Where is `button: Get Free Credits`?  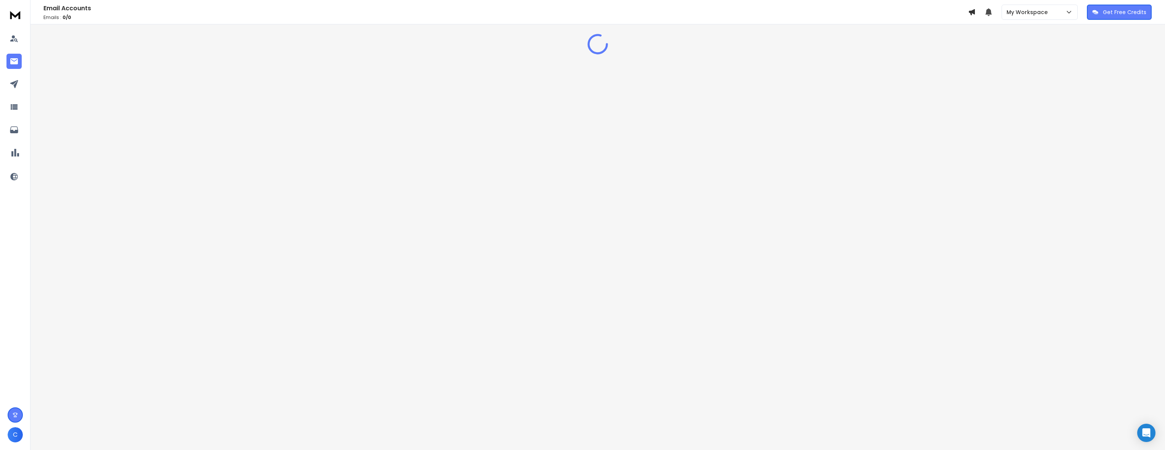 button: Get Free Credits is located at coordinates (1119, 12).